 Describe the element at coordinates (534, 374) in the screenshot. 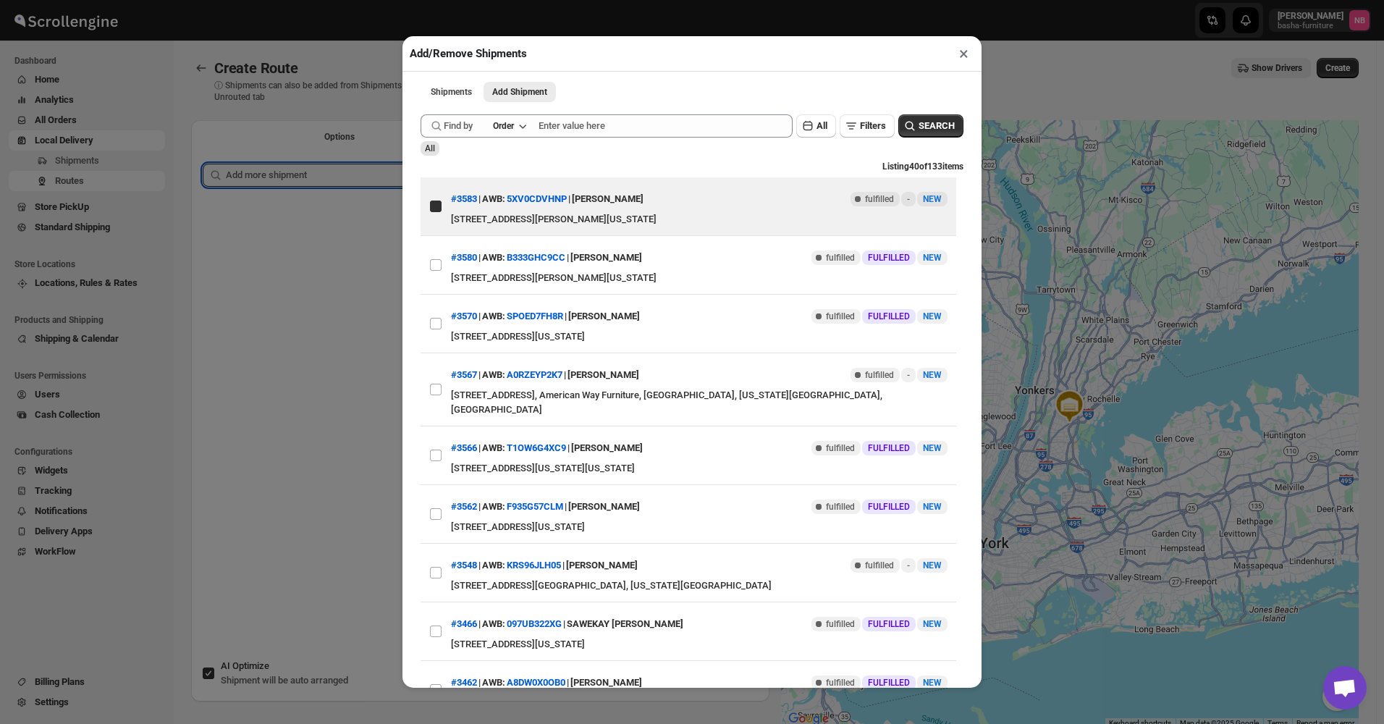

I see `button: A0RZEYP2K7` at that location.